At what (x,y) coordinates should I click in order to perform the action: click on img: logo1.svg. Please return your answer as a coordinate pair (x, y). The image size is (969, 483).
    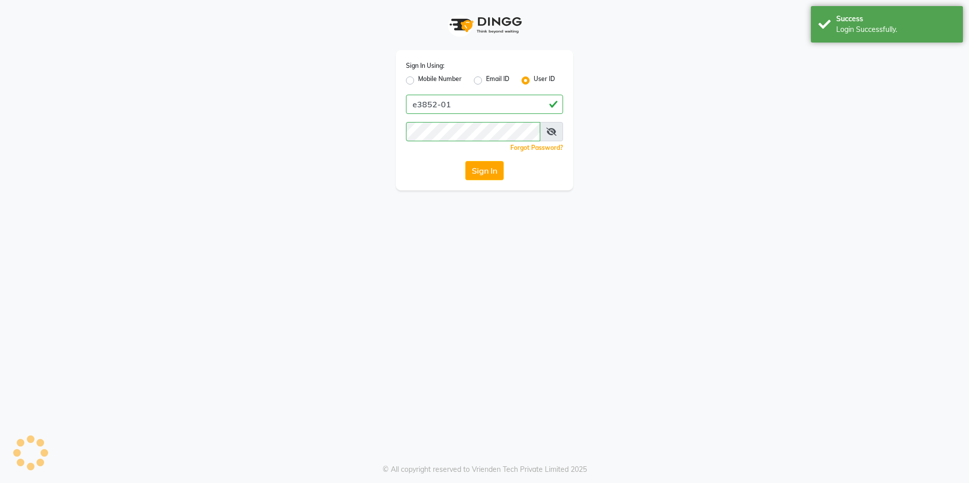
    Looking at the image, I should click on (484, 25).